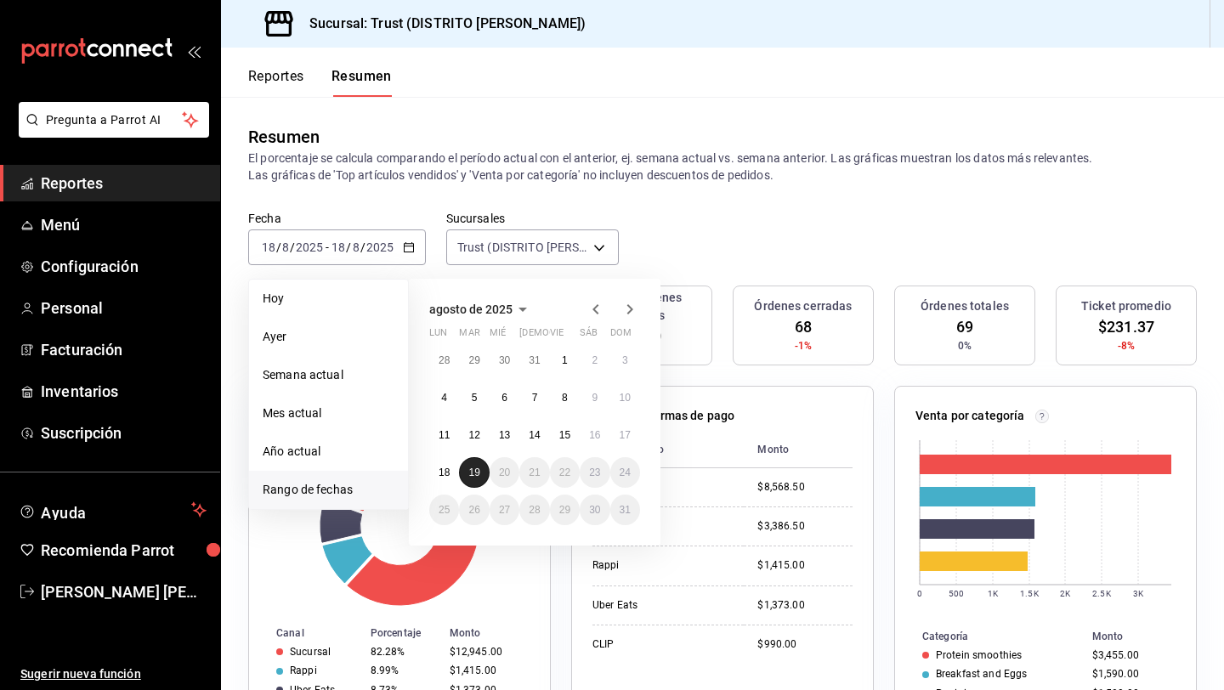 Image resolution: width=1224 pixels, height=690 pixels. Describe the element at coordinates (1130, 655) in the screenshot. I see `div: $3,455.00` at that location.